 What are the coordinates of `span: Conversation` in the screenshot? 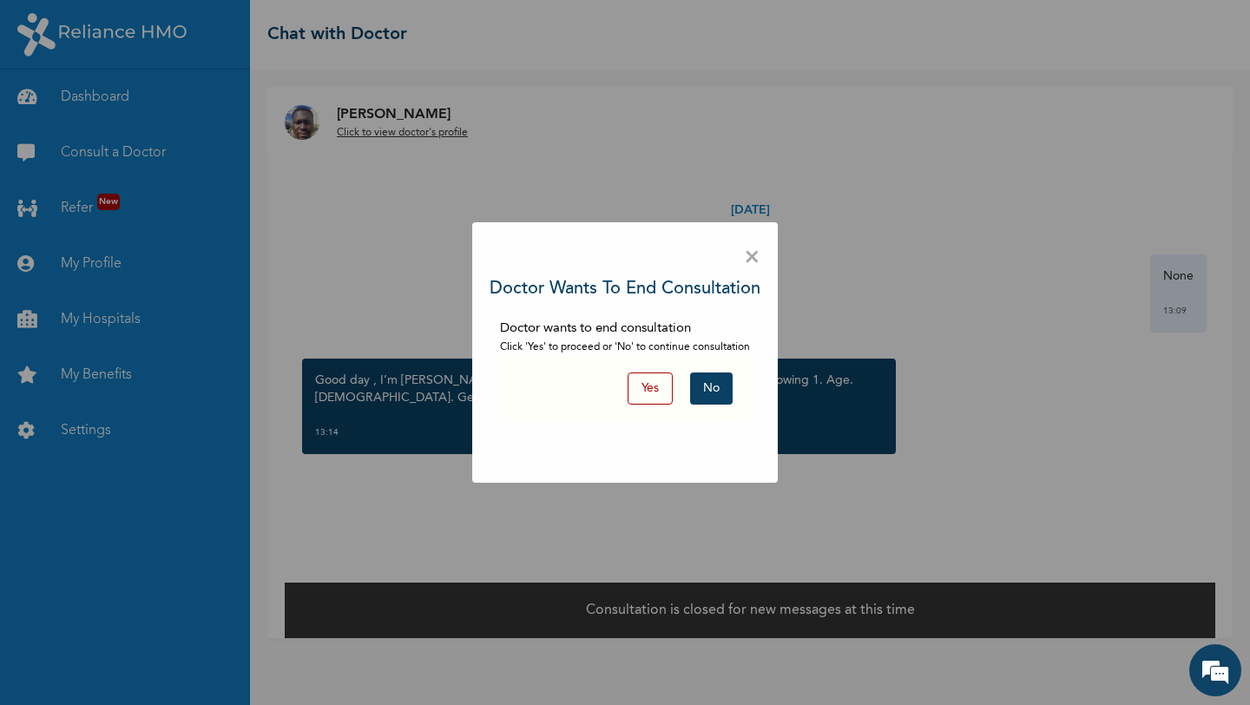 It's located at (89, 625).